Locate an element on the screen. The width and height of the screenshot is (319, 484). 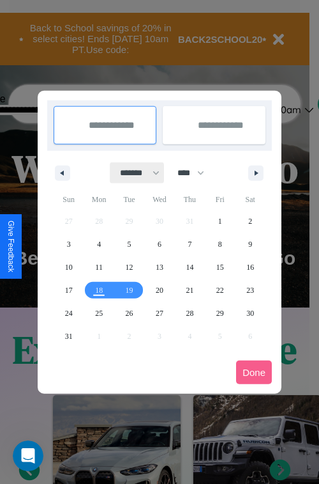
button: 9 is located at coordinates (250, 244).